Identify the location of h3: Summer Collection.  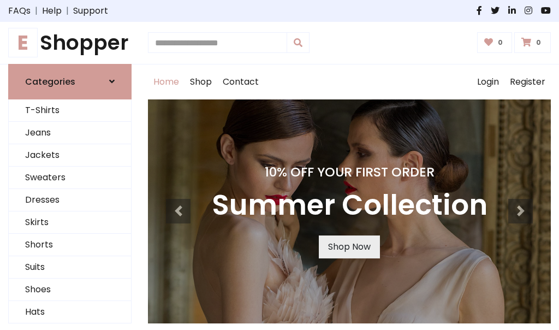
(349, 205).